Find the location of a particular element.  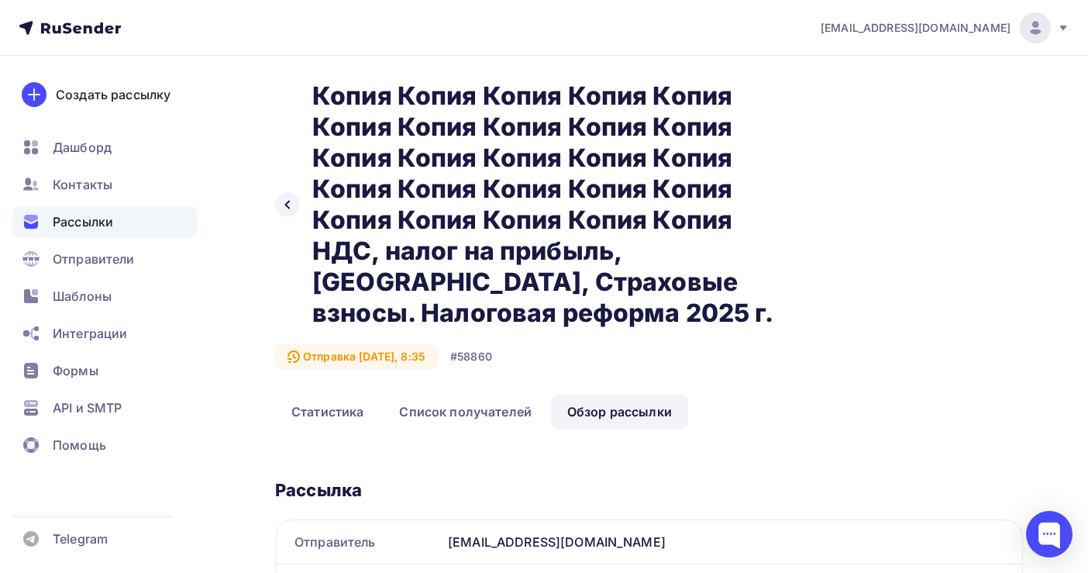

div: #58860 is located at coordinates (471, 357).